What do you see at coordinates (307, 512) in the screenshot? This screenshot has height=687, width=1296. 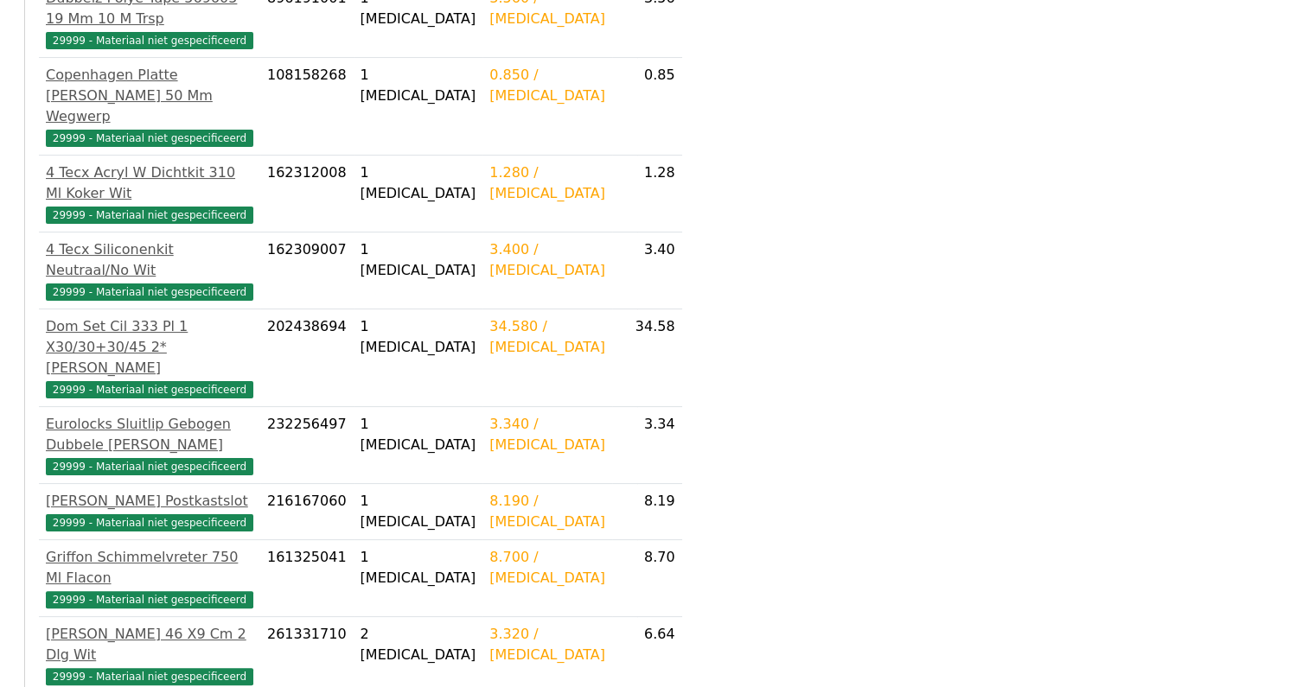 I see `td: 216167060` at bounding box center [307, 512].